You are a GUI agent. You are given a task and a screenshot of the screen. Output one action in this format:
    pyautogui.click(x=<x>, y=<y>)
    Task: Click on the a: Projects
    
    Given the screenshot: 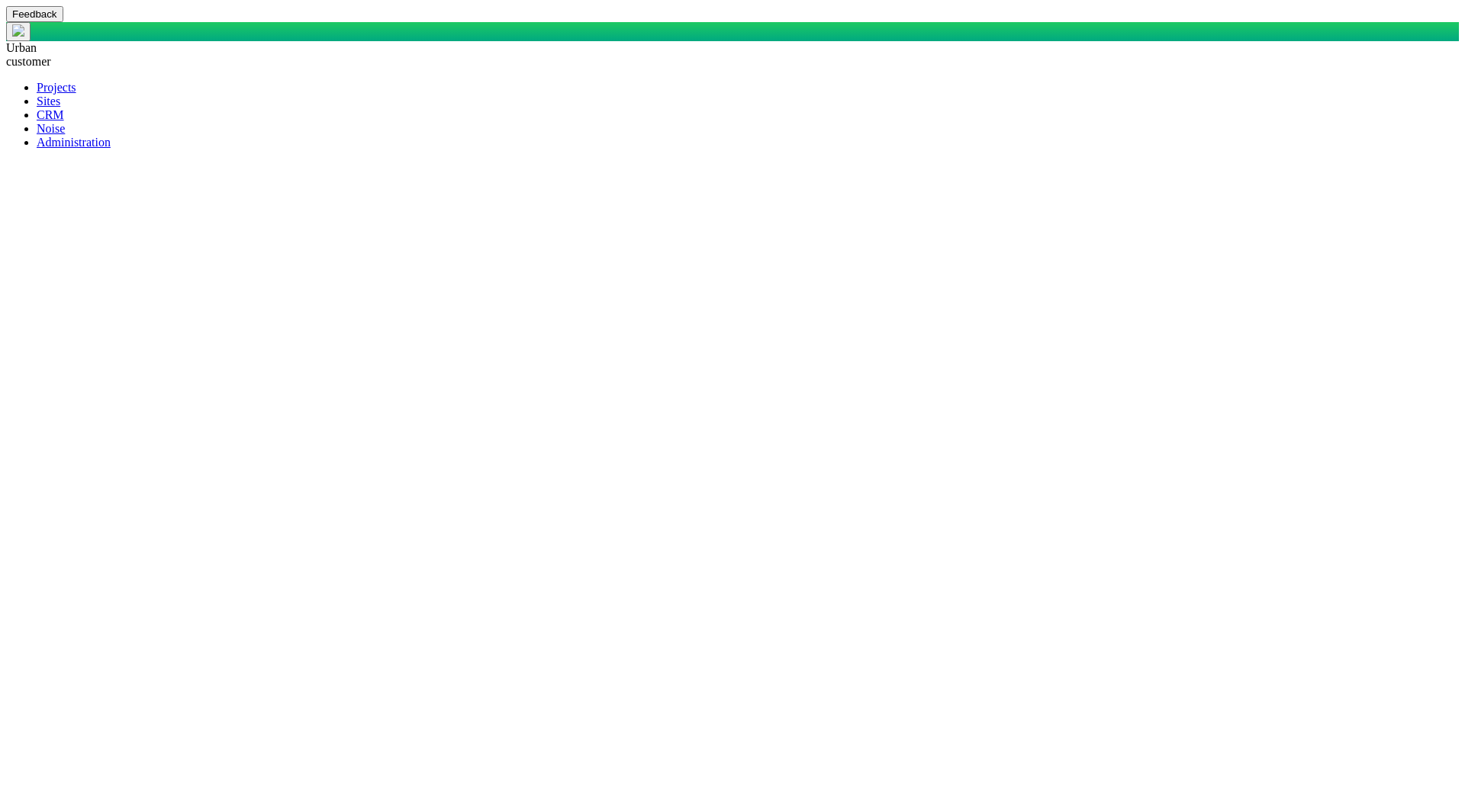 What is the action you would take?
    pyautogui.click(x=57, y=87)
    